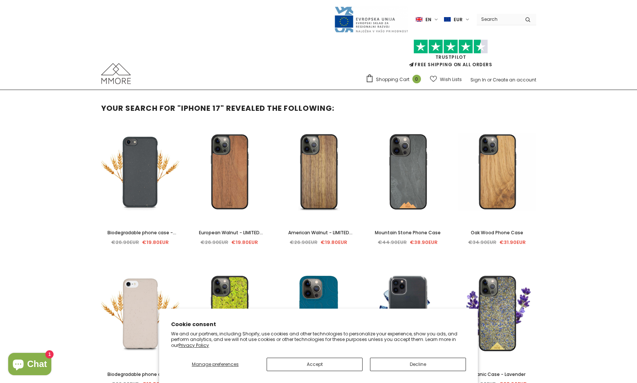 The image size is (637, 383). I want to click on a: Wish Lists, so click(446, 79).